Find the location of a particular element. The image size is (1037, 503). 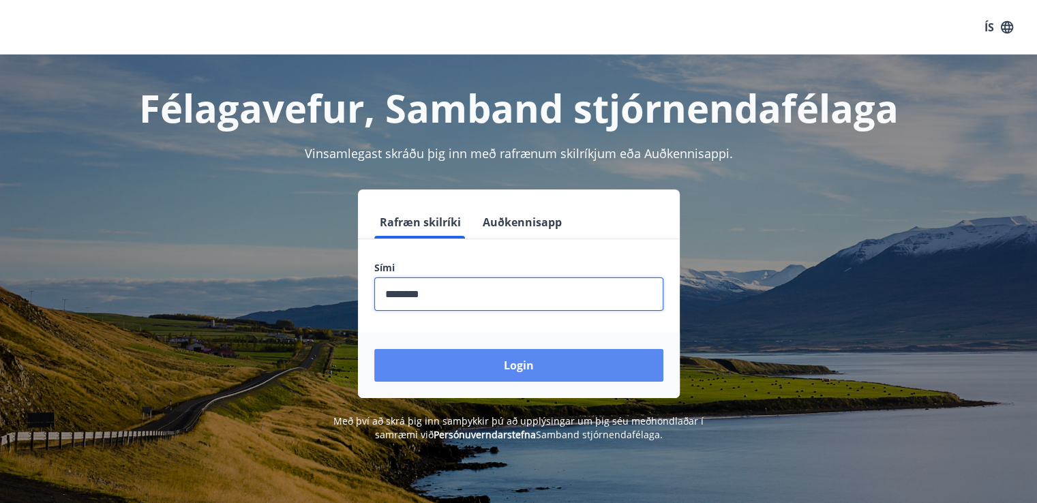

button: Rafræn skilríki is located at coordinates (420, 222).